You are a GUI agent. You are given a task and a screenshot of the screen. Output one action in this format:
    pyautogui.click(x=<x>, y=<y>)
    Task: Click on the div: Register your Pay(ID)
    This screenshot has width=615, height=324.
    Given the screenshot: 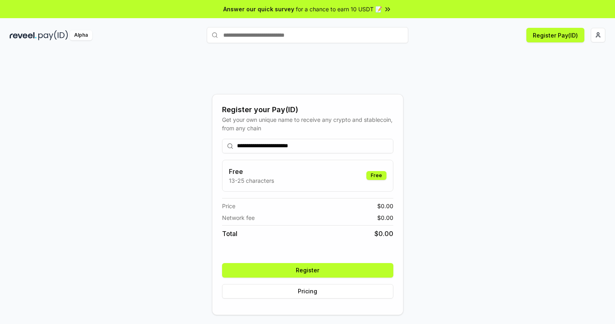 What is the action you would take?
    pyautogui.click(x=308, y=110)
    